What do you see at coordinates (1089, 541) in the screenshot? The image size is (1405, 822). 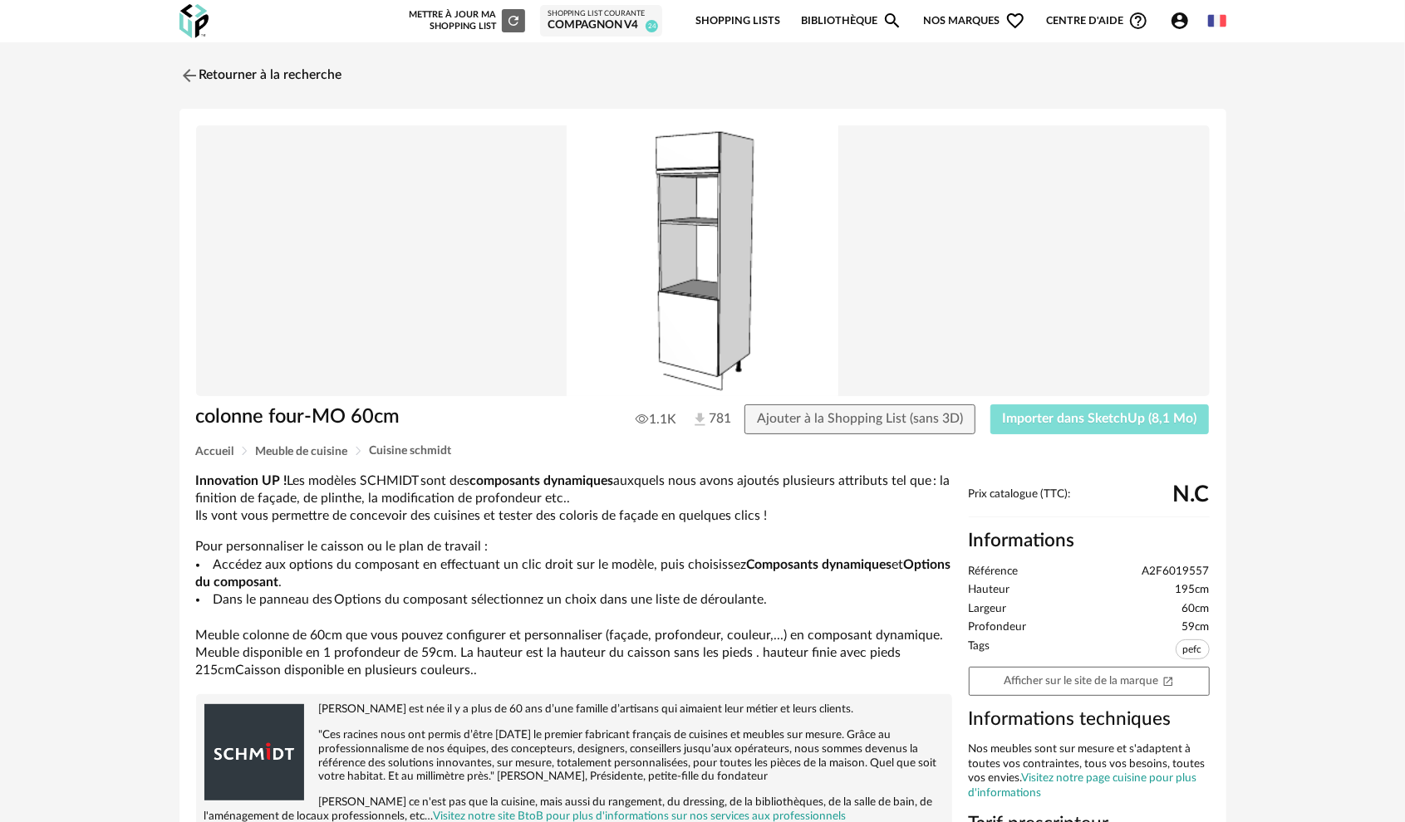 I see `h2: Informations` at bounding box center [1089, 541].